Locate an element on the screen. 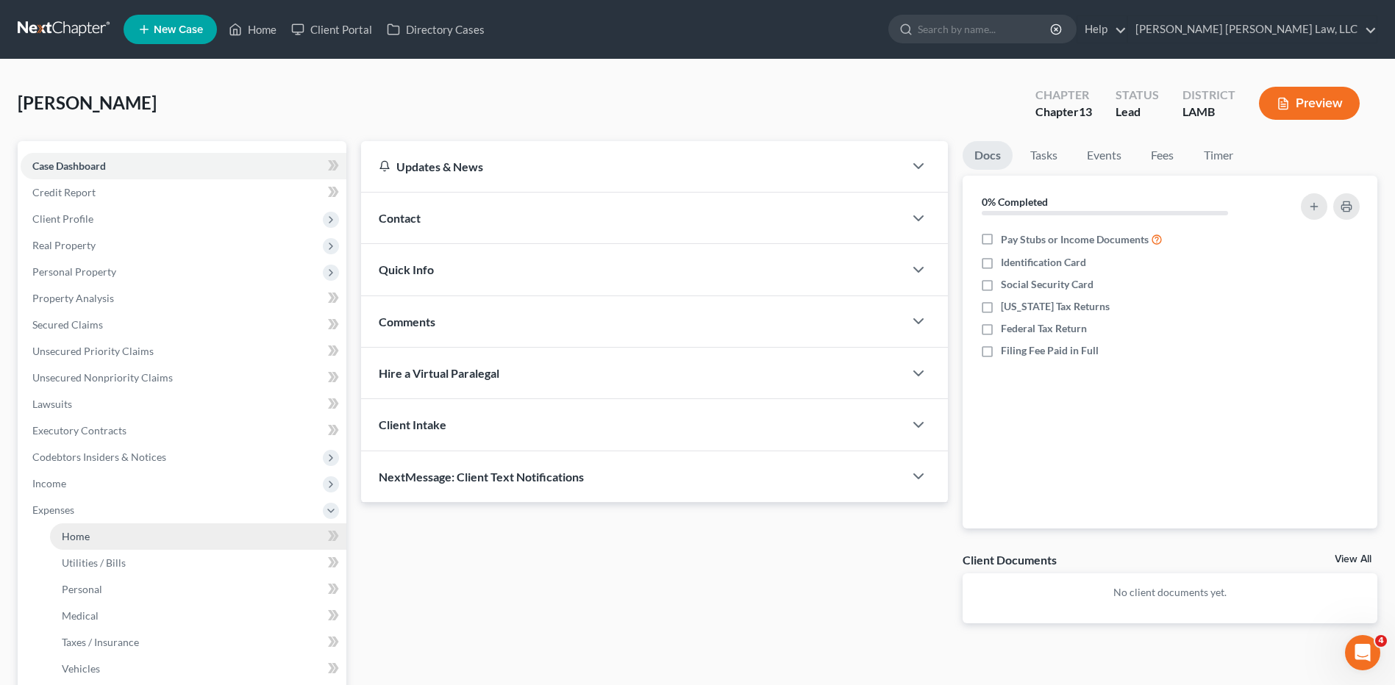 This screenshot has width=1395, height=685. span: Client Intake is located at coordinates (412, 424).